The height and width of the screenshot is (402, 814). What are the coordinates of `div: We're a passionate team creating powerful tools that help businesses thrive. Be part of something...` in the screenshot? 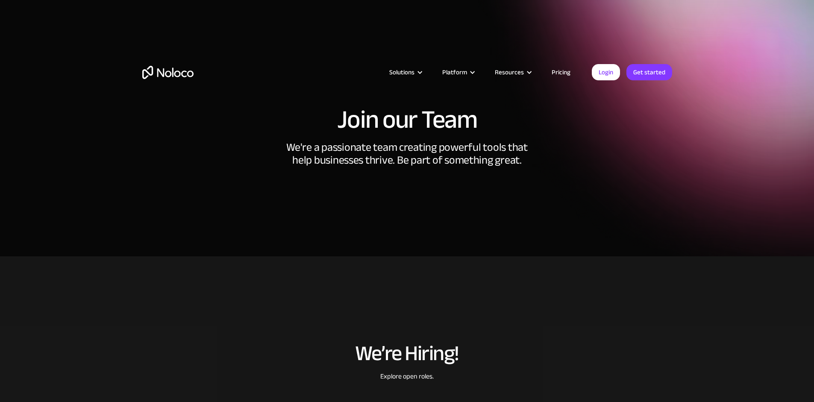 It's located at (407, 164).